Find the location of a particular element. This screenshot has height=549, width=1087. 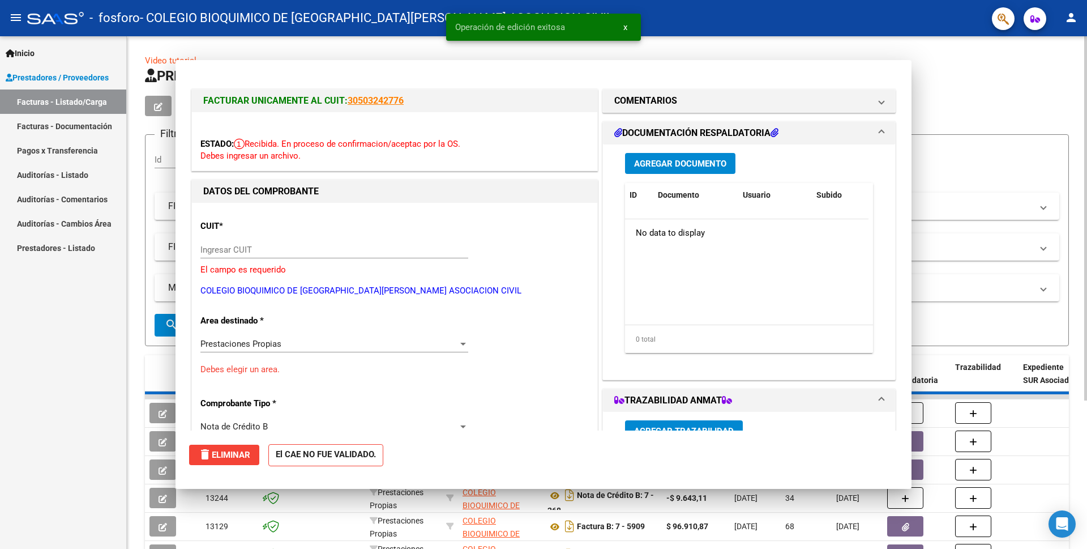

datatable-header-cell: Subido is located at coordinates (840, 195).